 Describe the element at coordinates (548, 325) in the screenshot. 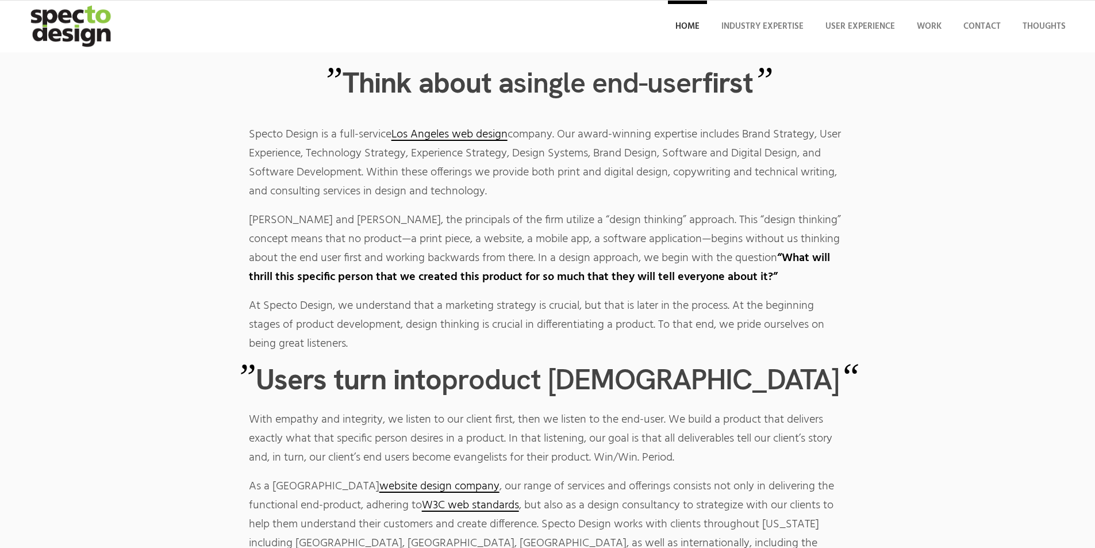

I see `p: At Specto Design, we understand that a marketing strategy is crucial, but that is later in the pr...` at that location.